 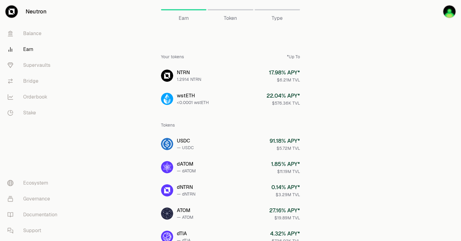 What do you see at coordinates (286, 187) in the screenshot?
I see `div: 0.14 % APY*` at bounding box center [286, 187].